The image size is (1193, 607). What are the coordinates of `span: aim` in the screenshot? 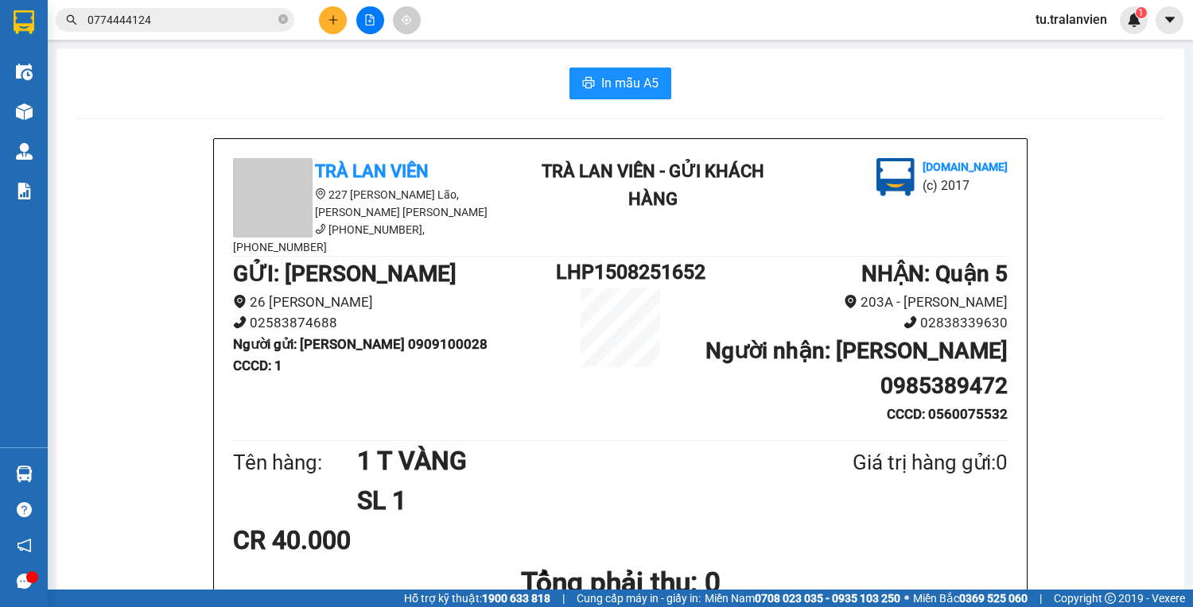 It's located at (406, 20).